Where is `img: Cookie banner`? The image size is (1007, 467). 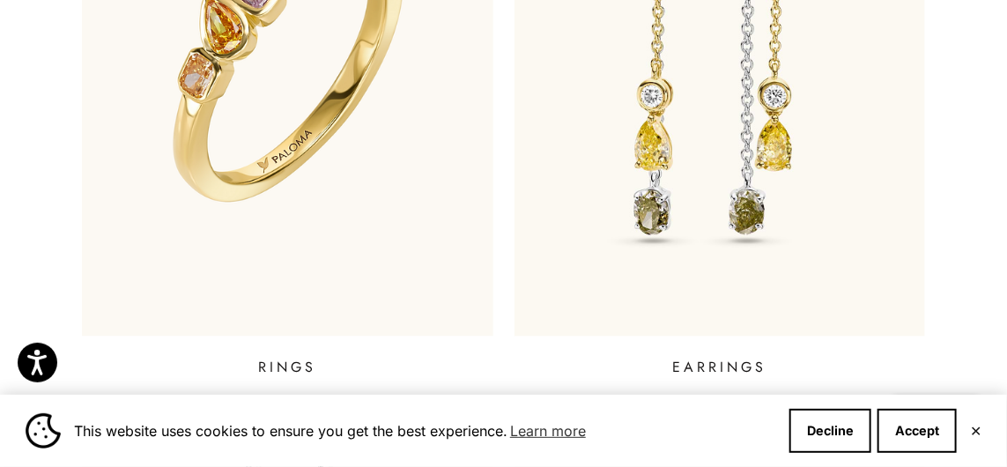 img: Cookie banner is located at coordinates (43, 431).